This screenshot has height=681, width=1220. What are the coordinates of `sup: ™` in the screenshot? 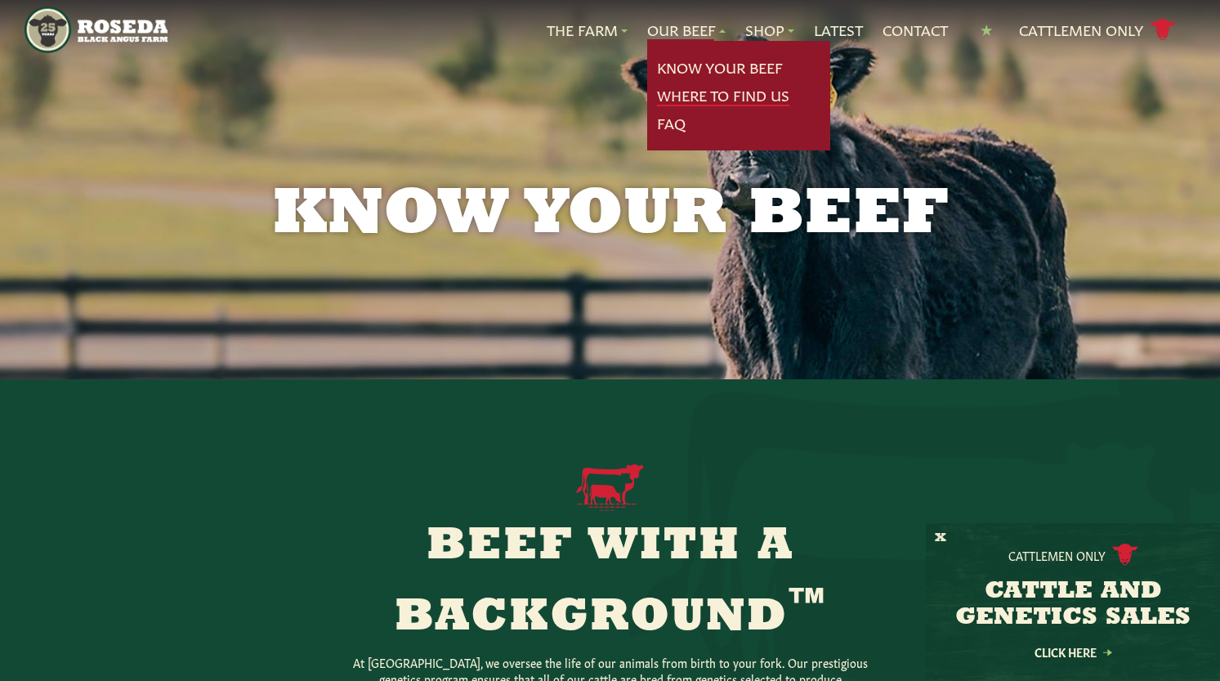 It's located at (807, 604).